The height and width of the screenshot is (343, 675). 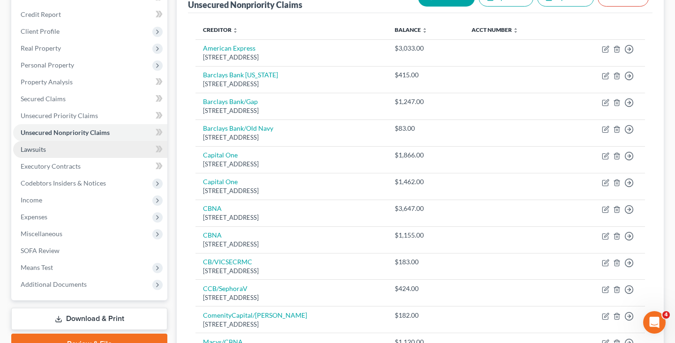 What do you see at coordinates (90, 15) in the screenshot?
I see `a: Credit Report` at bounding box center [90, 15].